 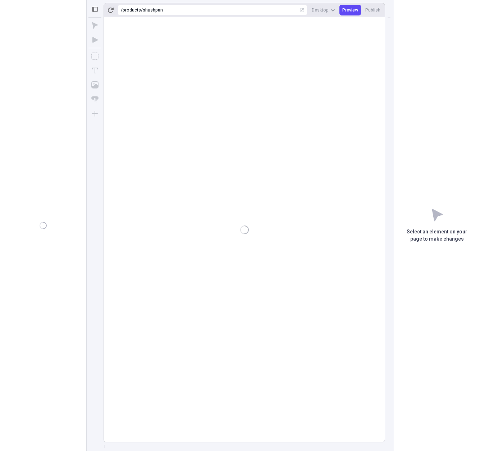 What do you see at coordinates (95, 85) in the screenshot?
I see `button: Image` at bounding box center [95, 85].